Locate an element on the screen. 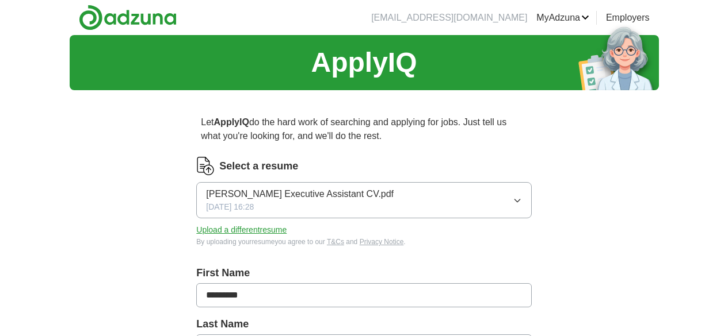 The height and width of the screenshot is (336, 728). img: Adzuna logo is located at coordinates (128, 17).